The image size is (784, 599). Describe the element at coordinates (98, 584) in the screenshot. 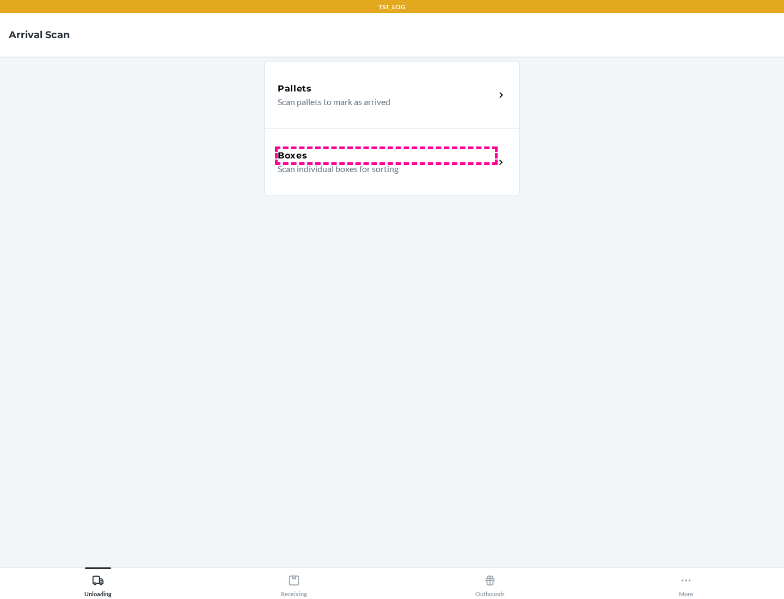

I see `div: Unloading` at that location.